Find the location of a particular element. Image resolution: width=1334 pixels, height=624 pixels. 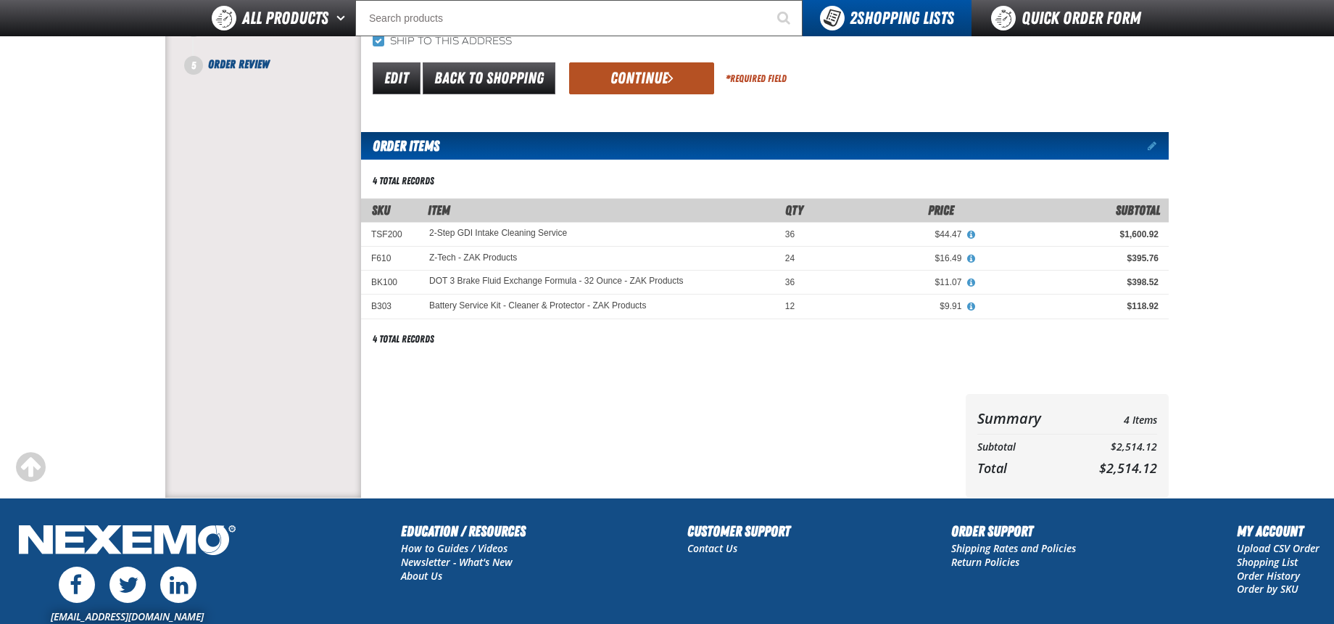

a: Battery Service Kit - Cleaner & Protector - ZAK Products is located at coordinates (537, 306).